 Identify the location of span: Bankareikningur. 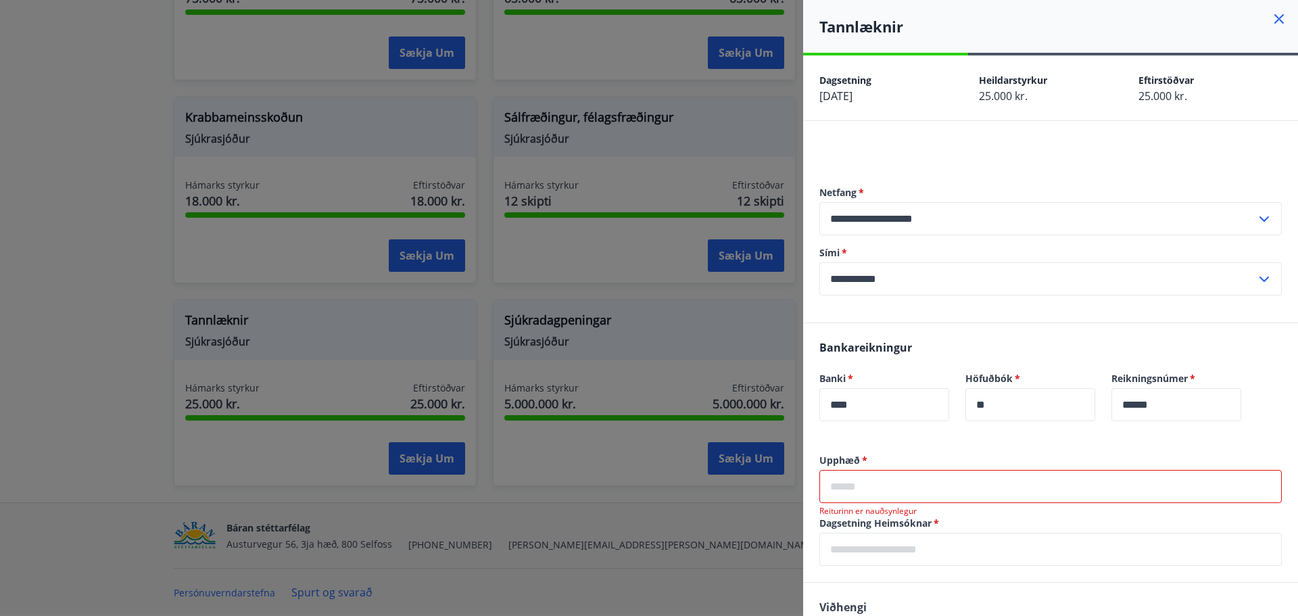
(865, 347).